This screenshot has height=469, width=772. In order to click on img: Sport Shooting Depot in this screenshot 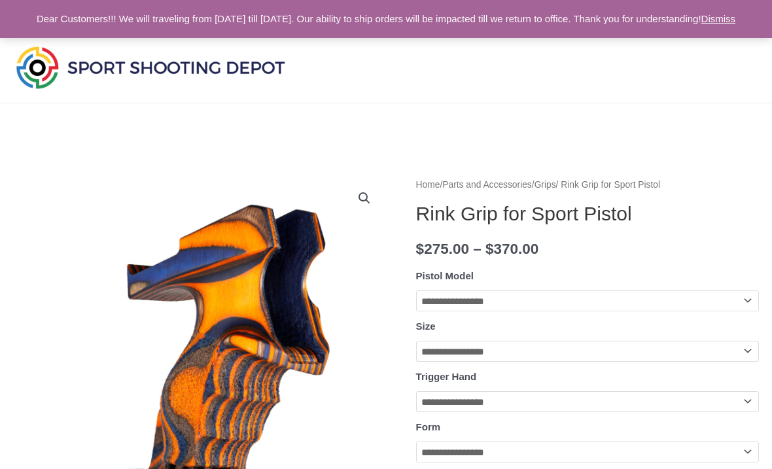, I will do `click(150, 67)`.